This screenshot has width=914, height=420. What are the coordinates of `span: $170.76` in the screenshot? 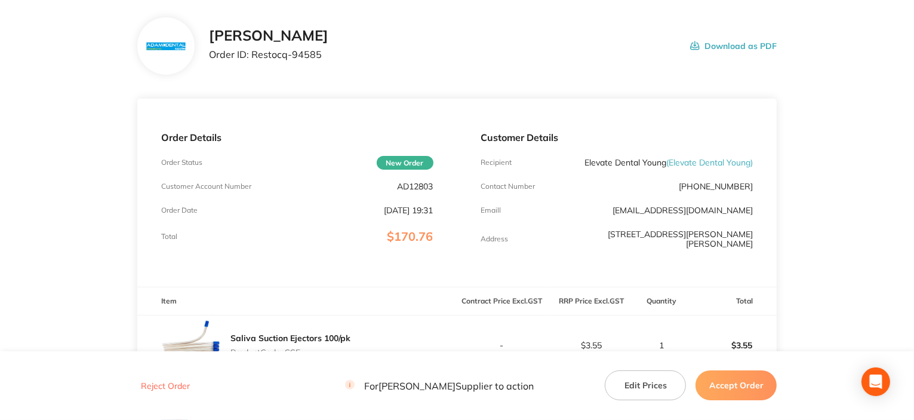 It's located at (410, 236).